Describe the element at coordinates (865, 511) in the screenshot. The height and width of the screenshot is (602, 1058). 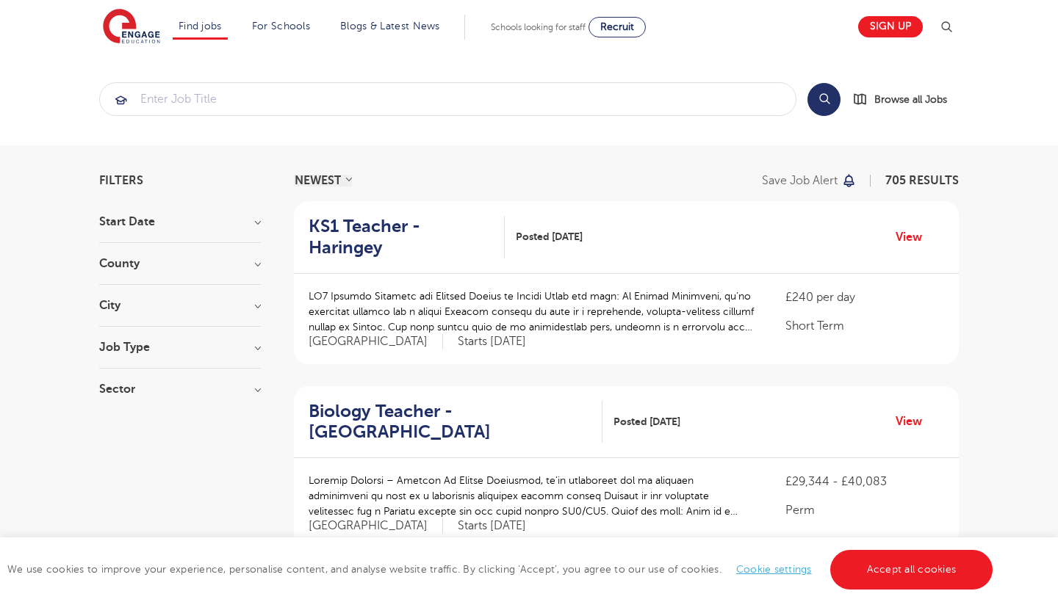
I see `p: Perm` at that location.